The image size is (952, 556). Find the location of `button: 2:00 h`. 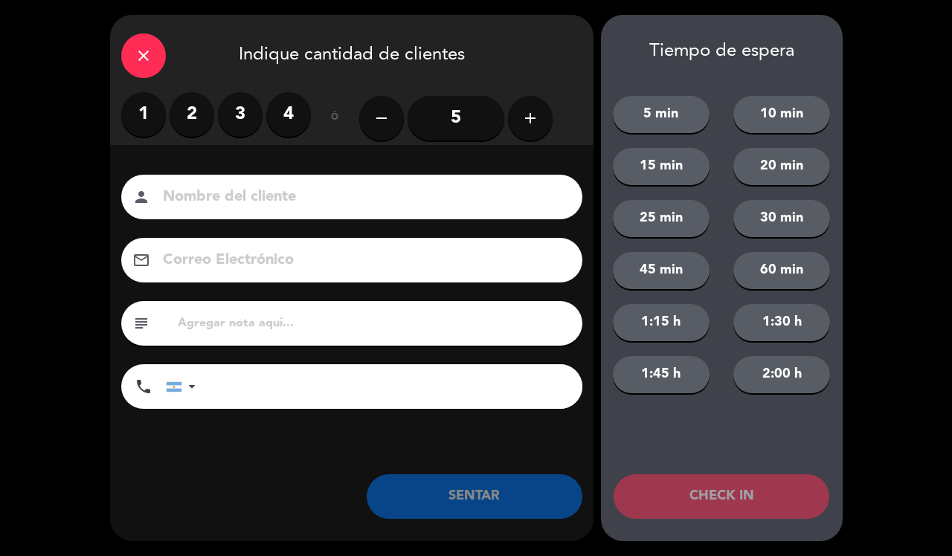

button: 2:00 h is located at coordinates (782, 375).